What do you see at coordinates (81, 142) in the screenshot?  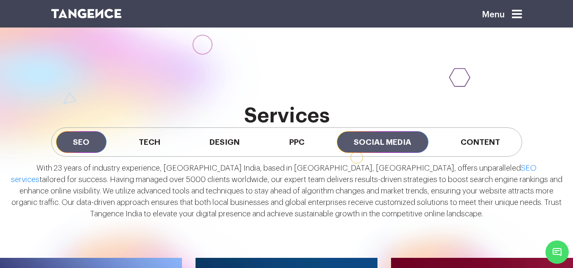 I see `span: SEO` at bounding box center [81, 142].